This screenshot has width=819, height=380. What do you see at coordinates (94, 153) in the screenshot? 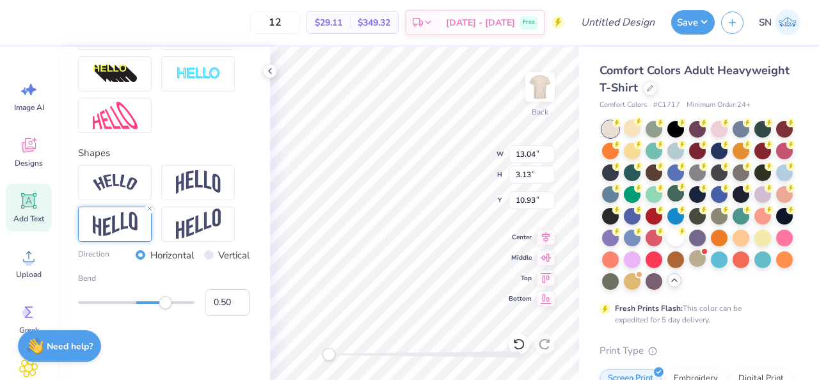
I see `label: Shapes` at bounding box center [94, 153].